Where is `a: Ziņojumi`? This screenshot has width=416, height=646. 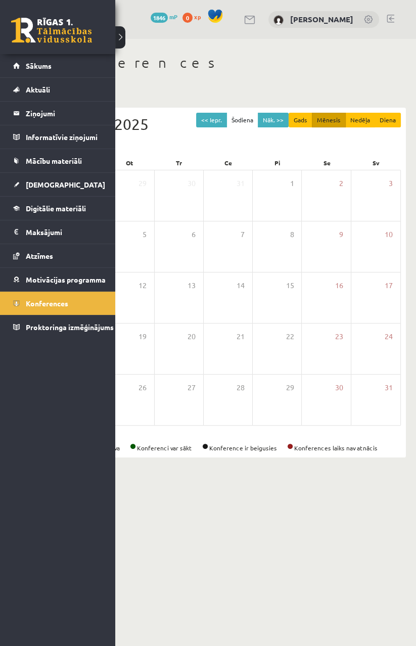 a: Ziņojumi is located at coordinates (58, 113).